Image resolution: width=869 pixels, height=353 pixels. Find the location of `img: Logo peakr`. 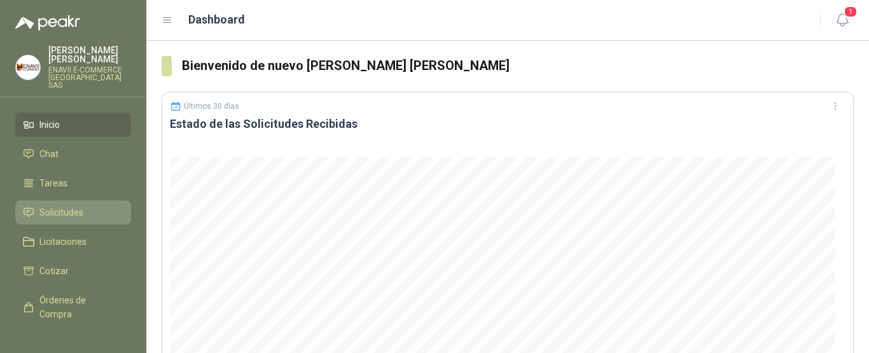

img: Logo peakr is located at coordinates (48, 23).